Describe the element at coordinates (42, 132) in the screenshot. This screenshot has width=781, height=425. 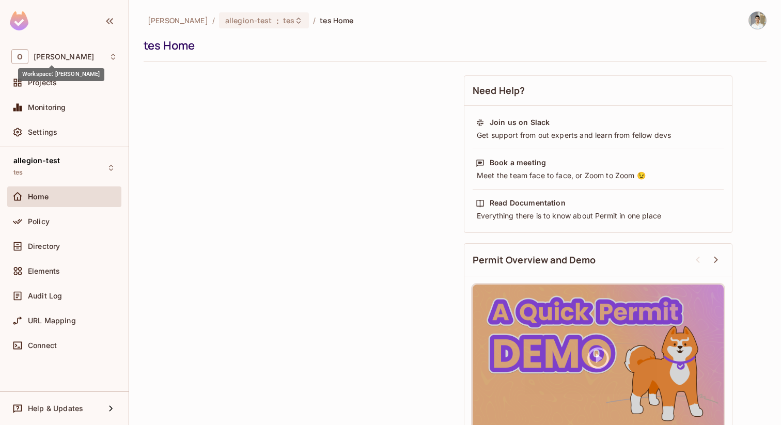
I see `span: Settings` at that location.